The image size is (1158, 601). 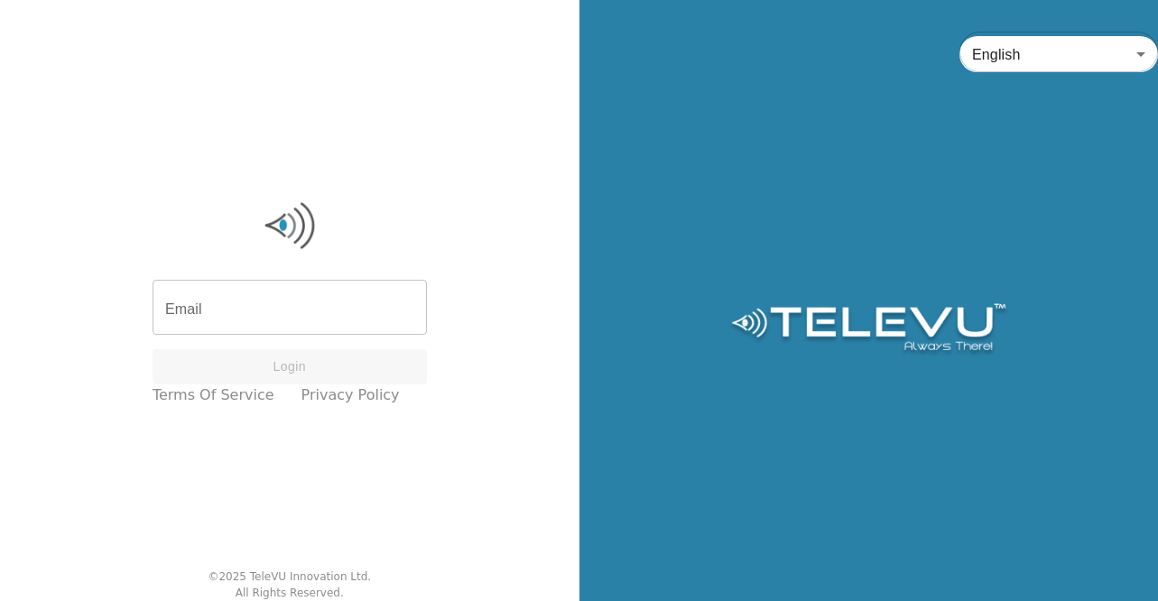 I want to click on div: All Rights Reserved., so click(x=290, y=593).